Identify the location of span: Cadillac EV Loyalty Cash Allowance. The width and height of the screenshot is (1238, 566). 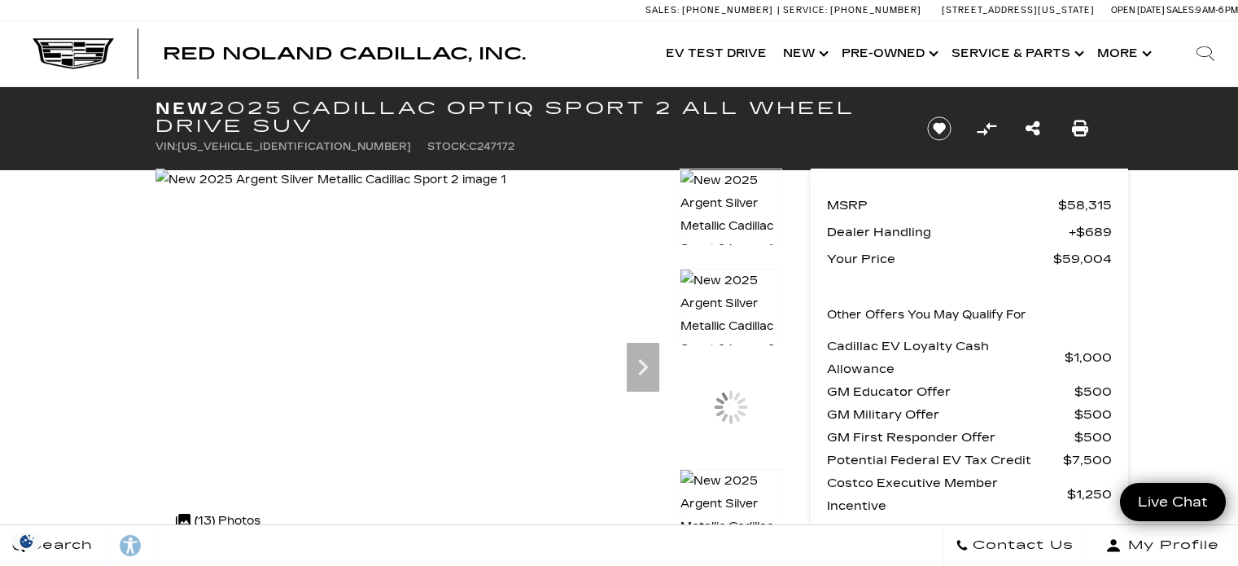
(946, 357).